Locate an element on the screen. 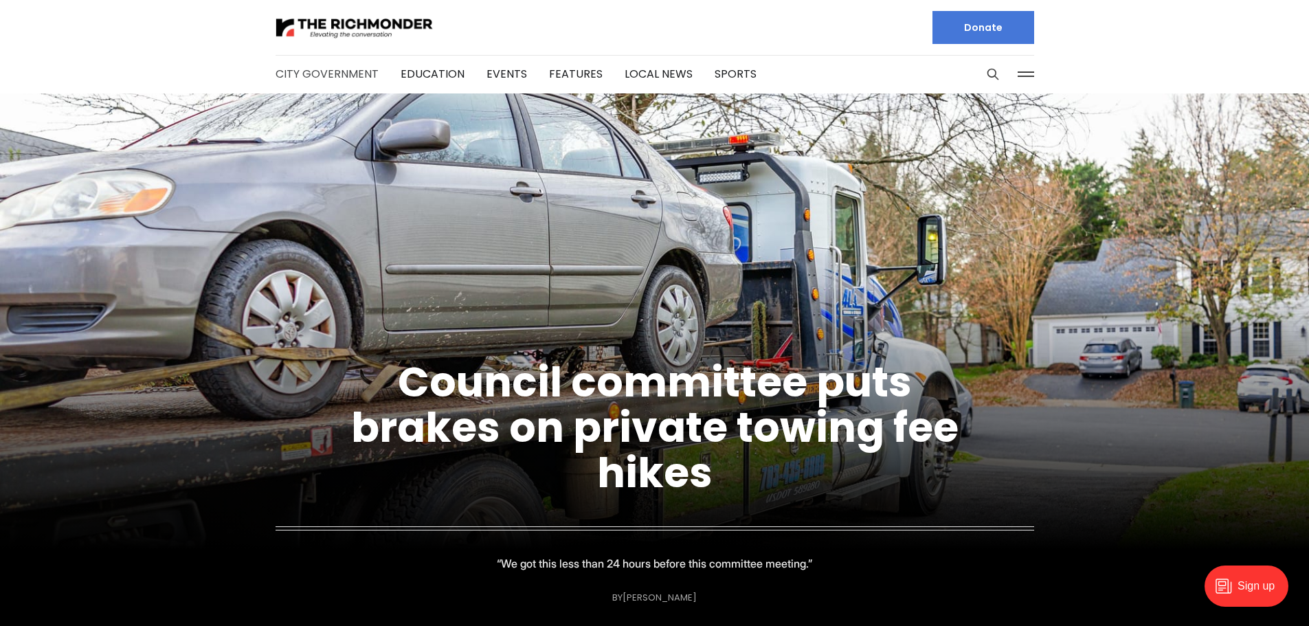 This screenshot has width=1309, height=626. a: Local News is located at coordinates (658, 74).